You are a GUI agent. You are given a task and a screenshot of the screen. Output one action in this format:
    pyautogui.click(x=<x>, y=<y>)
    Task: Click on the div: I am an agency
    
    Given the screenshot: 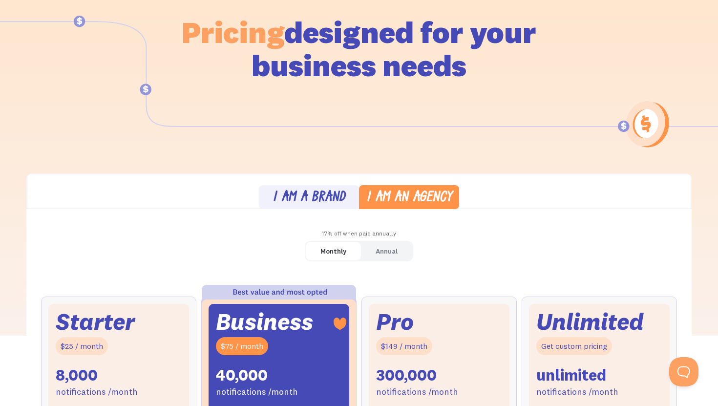 What is the action you would take?
    pyautogui.click(x=409, y=198)
    